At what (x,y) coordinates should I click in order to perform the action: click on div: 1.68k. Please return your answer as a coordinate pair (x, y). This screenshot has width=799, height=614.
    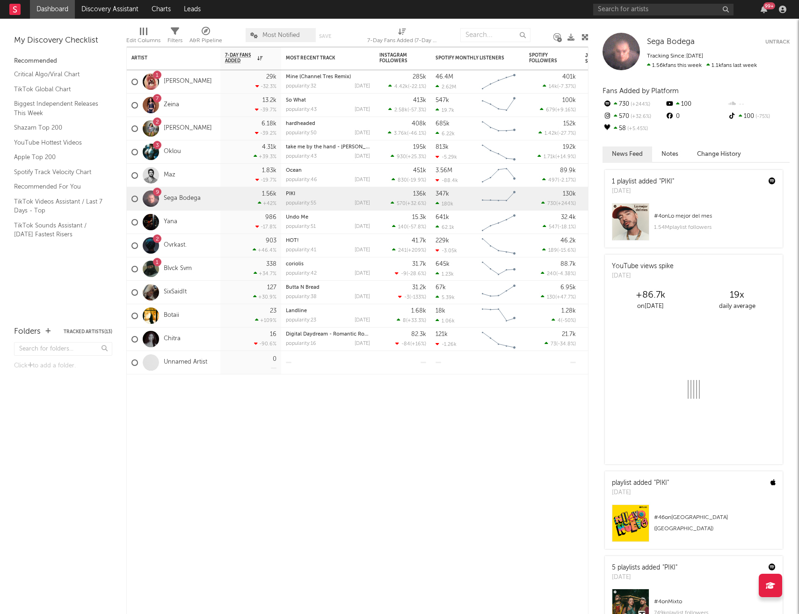
    Looking at the image, I should click on (419, 311).